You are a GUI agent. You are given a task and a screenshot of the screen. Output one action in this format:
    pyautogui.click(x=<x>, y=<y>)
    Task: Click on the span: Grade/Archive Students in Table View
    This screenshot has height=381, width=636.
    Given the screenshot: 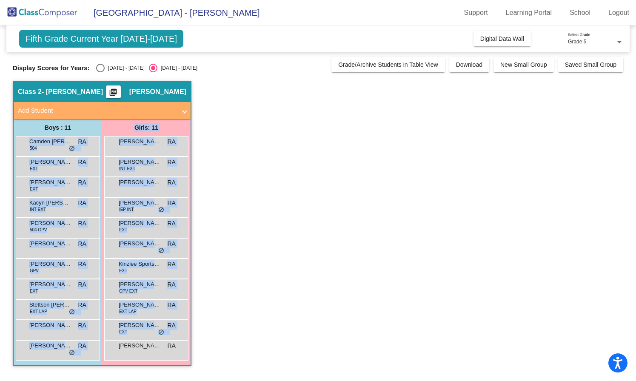 What is the action you would take?
    pyautogui.click(x=388, y=65)
    